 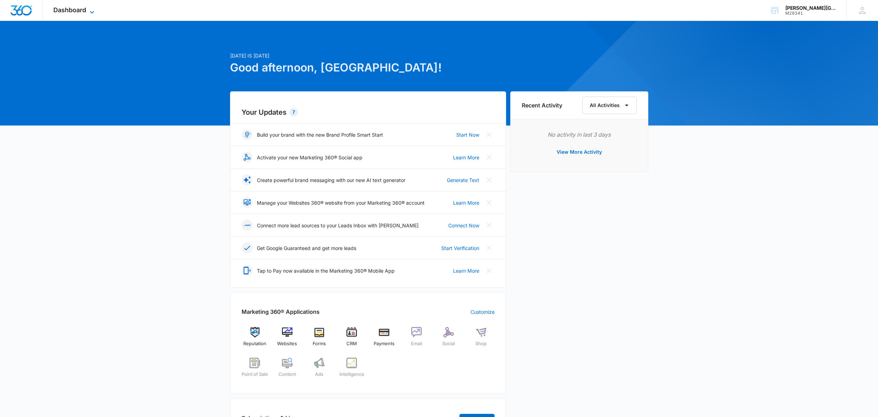 I want to click on span: Email, so click(x=417, y=344).